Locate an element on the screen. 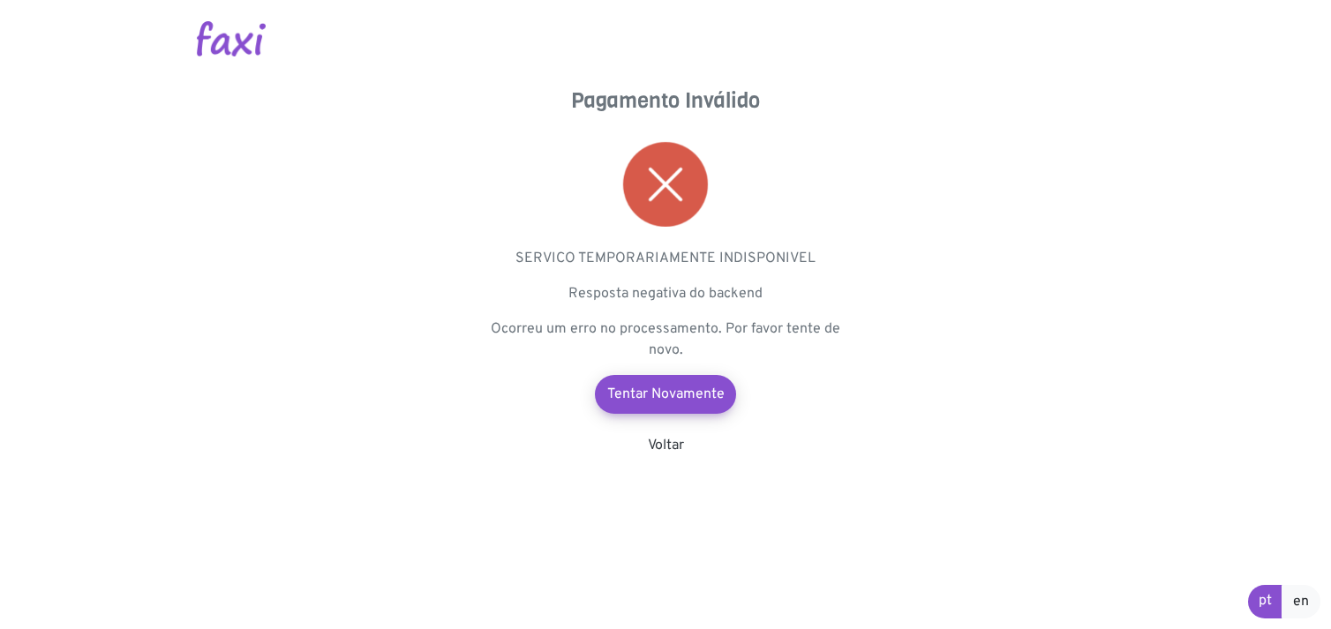 Image resolution: width=1331 pixels, height=629 pixels. p: Resposta negativa do backend is located at coordinates (666, 294).